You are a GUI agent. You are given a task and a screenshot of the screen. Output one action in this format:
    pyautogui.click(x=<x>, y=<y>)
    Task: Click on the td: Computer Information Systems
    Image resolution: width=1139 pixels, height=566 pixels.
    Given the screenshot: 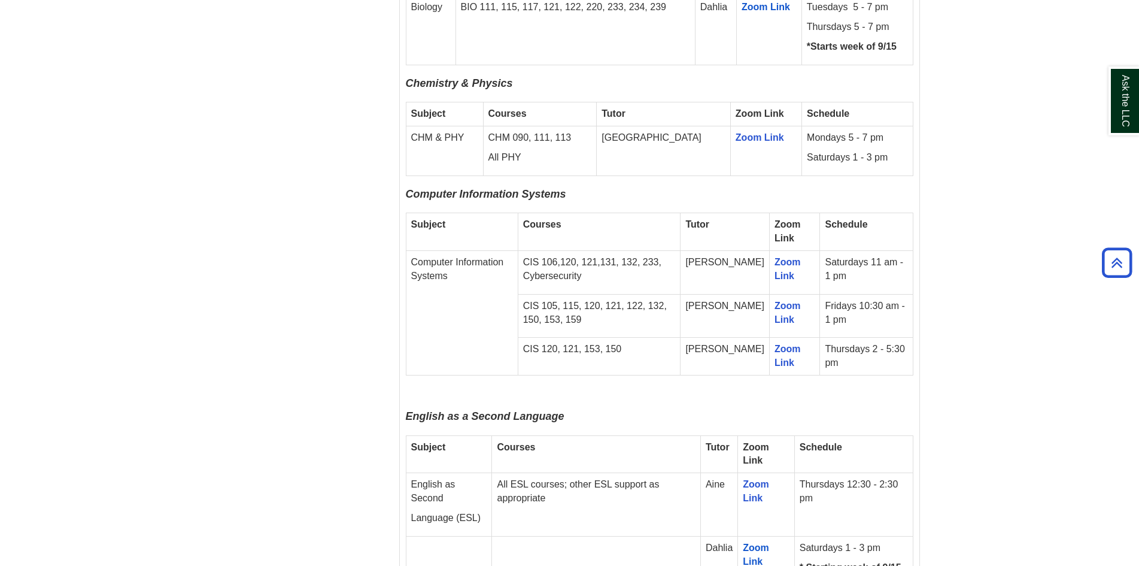 What is the action you would take?
    pyautogui.click(x=462, y=313)
    